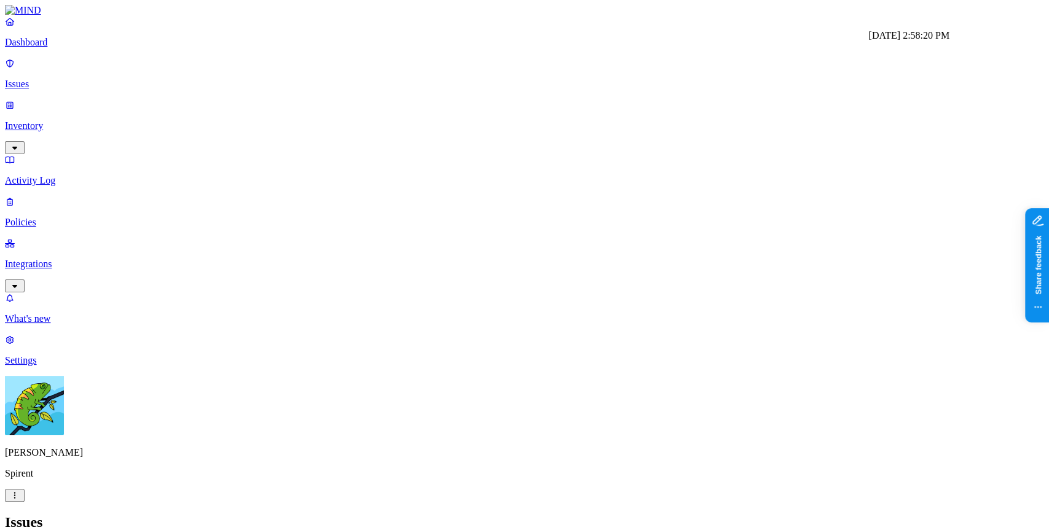 This screenshot has width=1049, height=530. I want to click on img: Yuval Meshorer, so click(34, 405).